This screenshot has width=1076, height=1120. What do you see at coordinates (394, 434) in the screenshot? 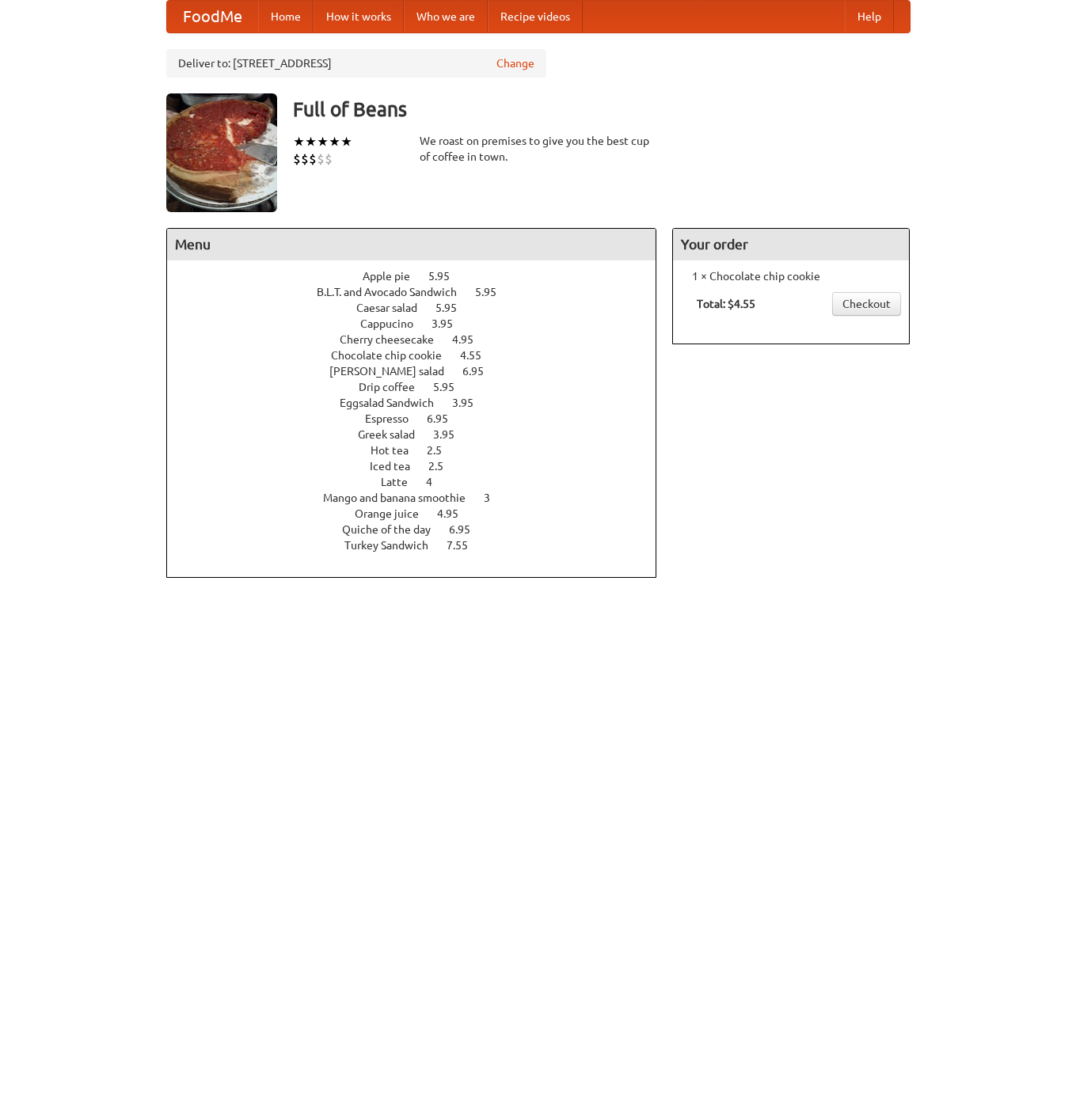
I see `span: Greek salad` at bounding box center [394, 434].